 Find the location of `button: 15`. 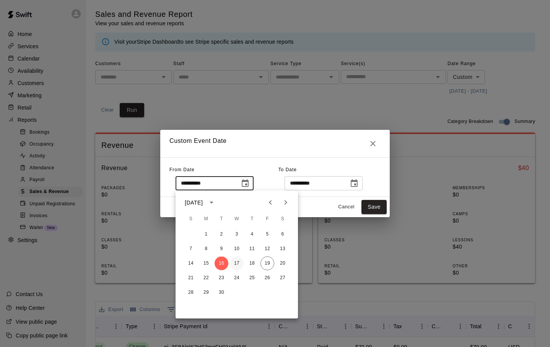

button: 15 is located at coordinates (206, 263).